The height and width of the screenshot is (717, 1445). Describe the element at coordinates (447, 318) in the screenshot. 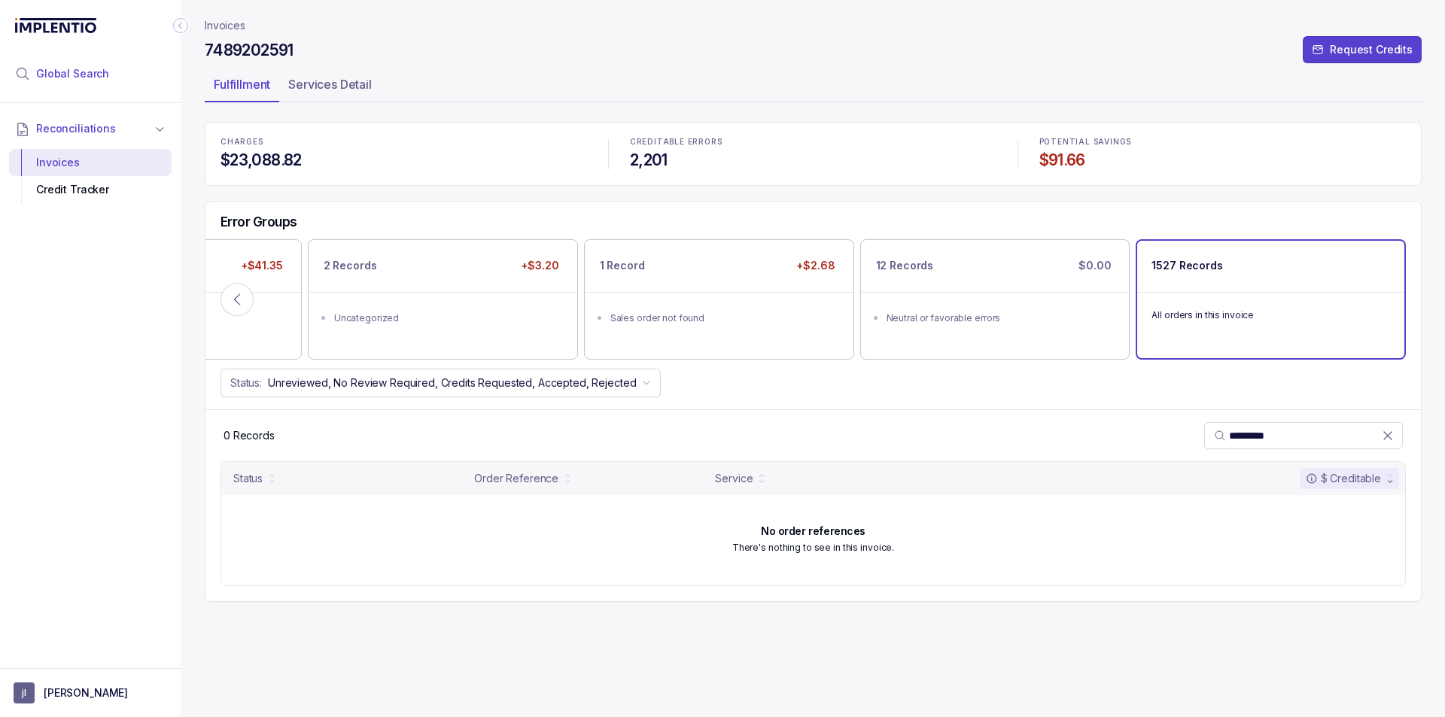

I see `div: Uncategorized` at that location.